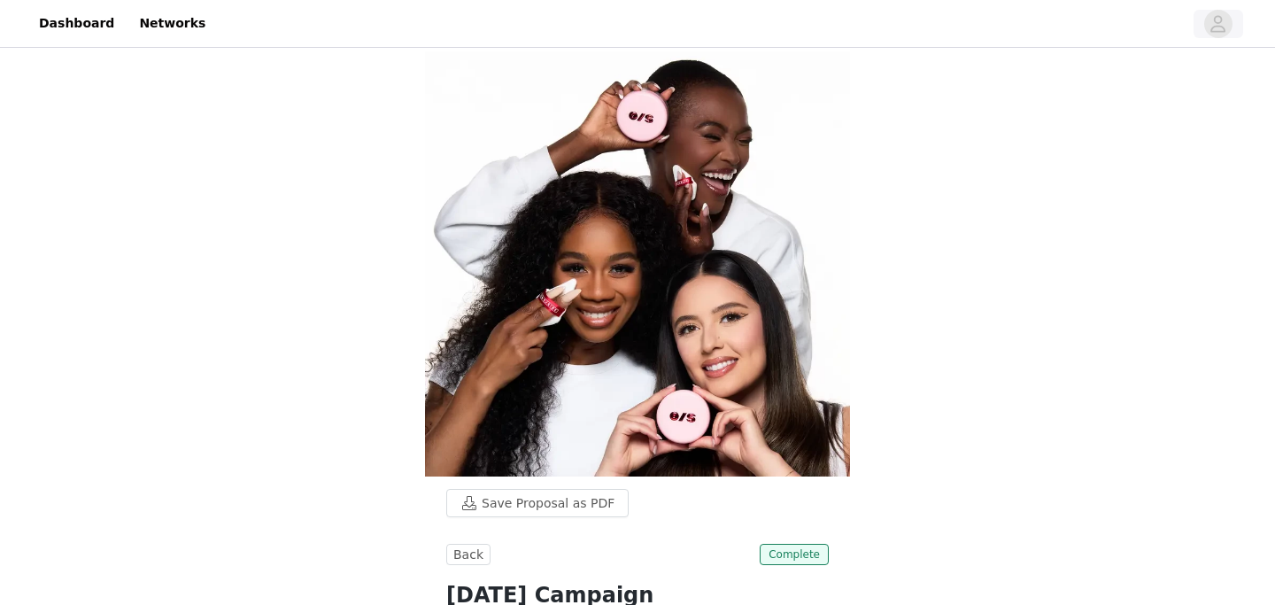 The width and height of the screenshot is (1275, 605). What do you see at coordinates (468, 554) in the screenshot?
I see `button: Back` at bounding box center [468, 554].